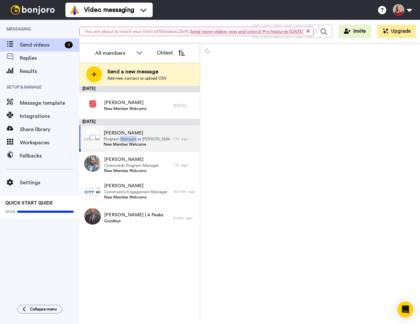 This screenshot has width=420, height=324. Describe the element at coordinates (355, 31) in the screenshot. I see `button: Invite` at that location.